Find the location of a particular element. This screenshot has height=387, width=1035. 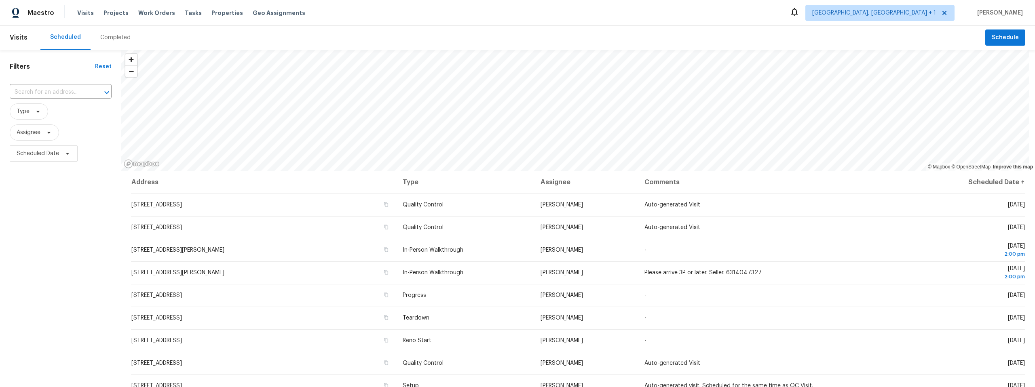

span: Zoom out is located at coordinates (131, 72).